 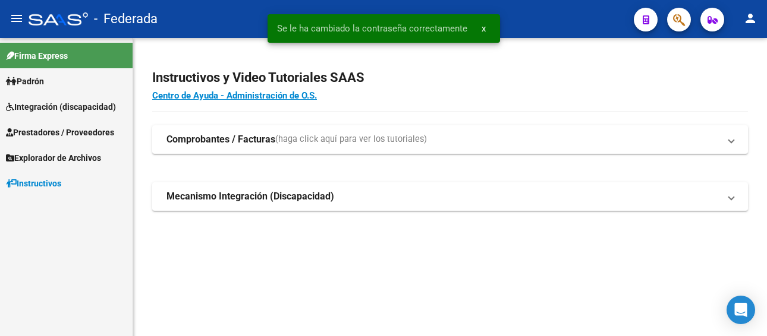 I want to click on span: Padrón, so click(x=25, y=81).